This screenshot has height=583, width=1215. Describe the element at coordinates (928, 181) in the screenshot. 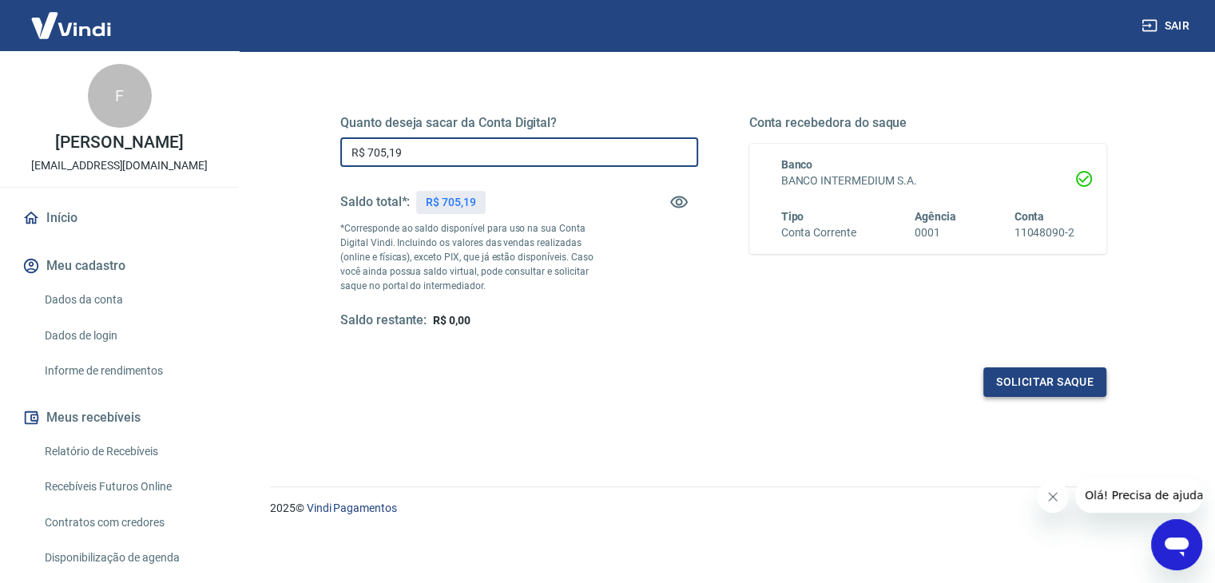

I see `h6: BANCO INTERMEDIUM S.A.` at that location.